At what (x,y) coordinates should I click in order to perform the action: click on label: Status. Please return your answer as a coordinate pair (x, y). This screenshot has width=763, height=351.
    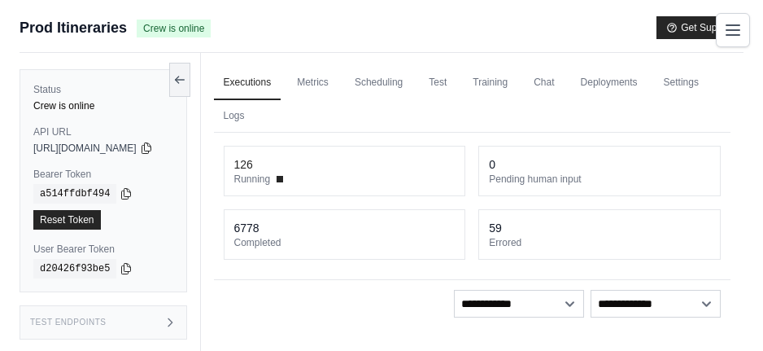
    Looking at the image, I should click on (103, 90).